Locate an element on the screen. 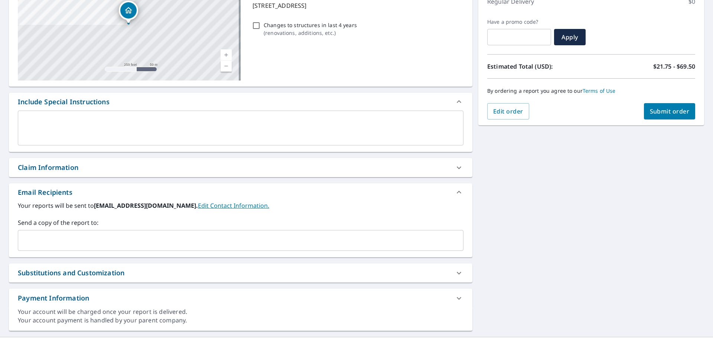  button: Submit order is located at coordinates (670, 111).